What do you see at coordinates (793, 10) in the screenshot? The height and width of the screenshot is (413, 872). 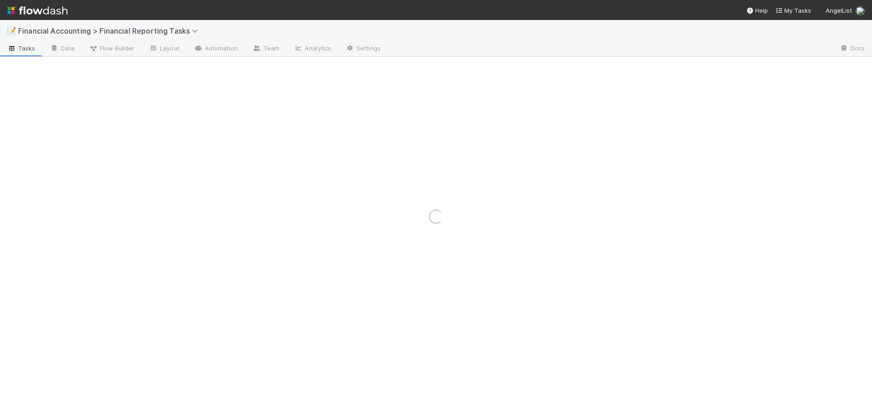 I see `a: My Tasks` at bounding box center [793, 10].